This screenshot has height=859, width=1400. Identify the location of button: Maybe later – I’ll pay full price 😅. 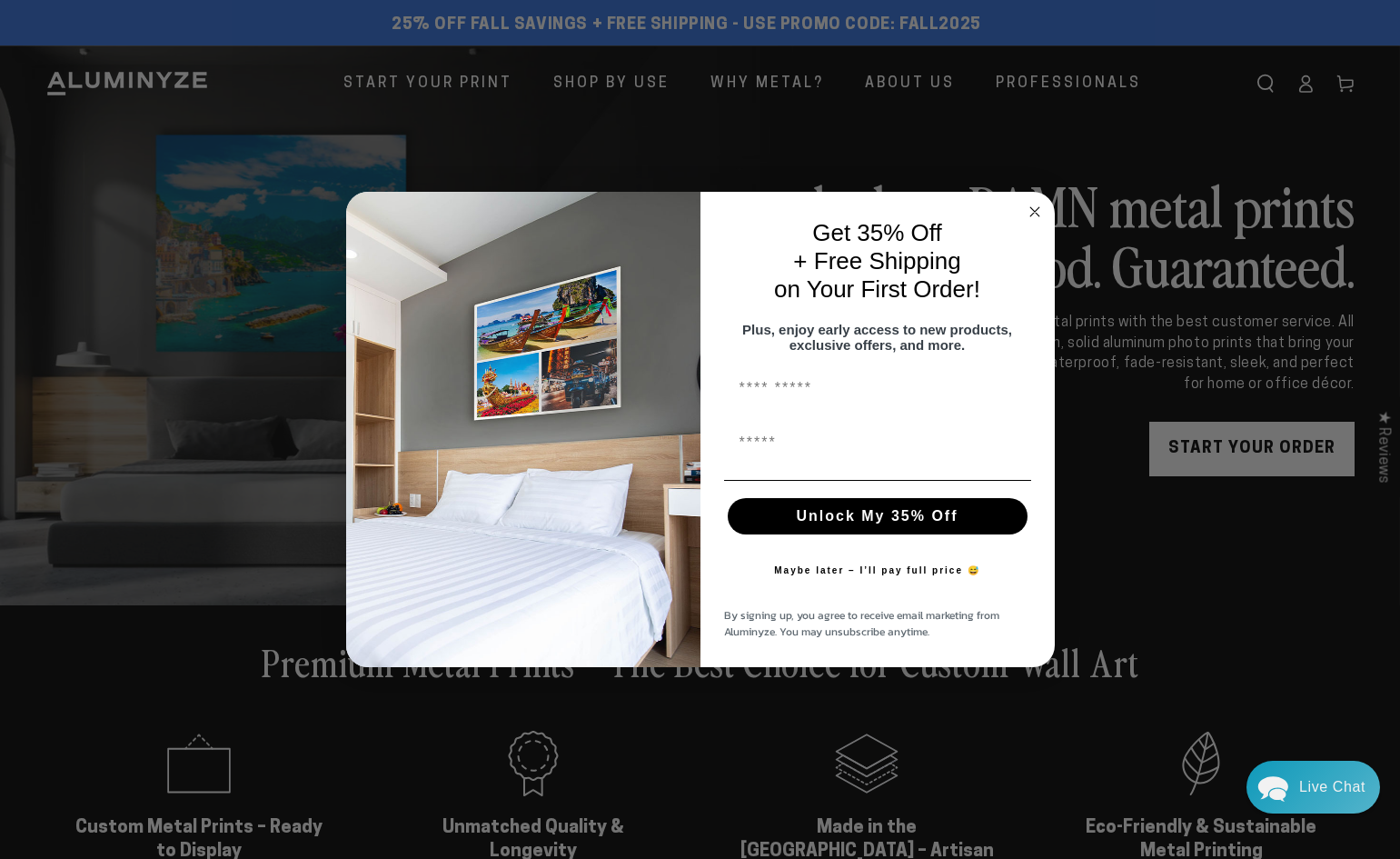
(877, 571).